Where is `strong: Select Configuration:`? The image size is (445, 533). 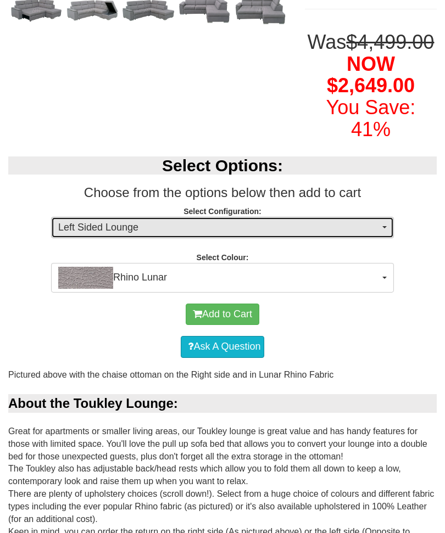
strong: Select Configuration: is located at coordinates (222, 211).